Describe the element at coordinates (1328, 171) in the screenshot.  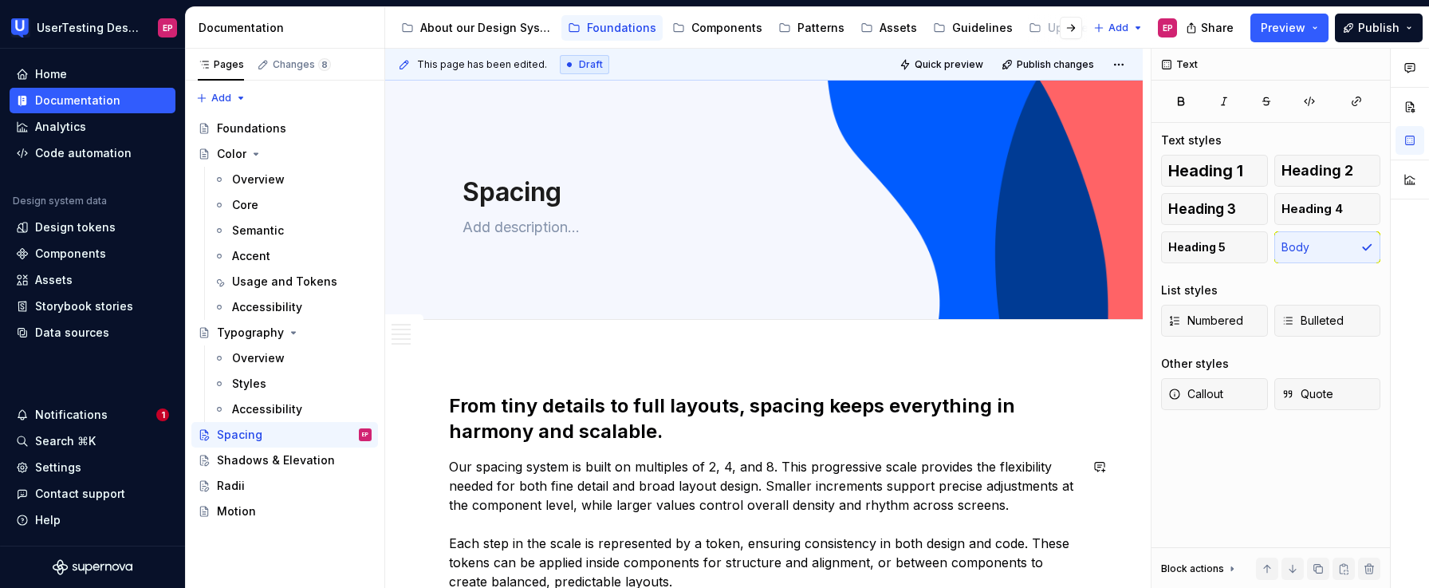
I see `button: Heading 2` at that location.